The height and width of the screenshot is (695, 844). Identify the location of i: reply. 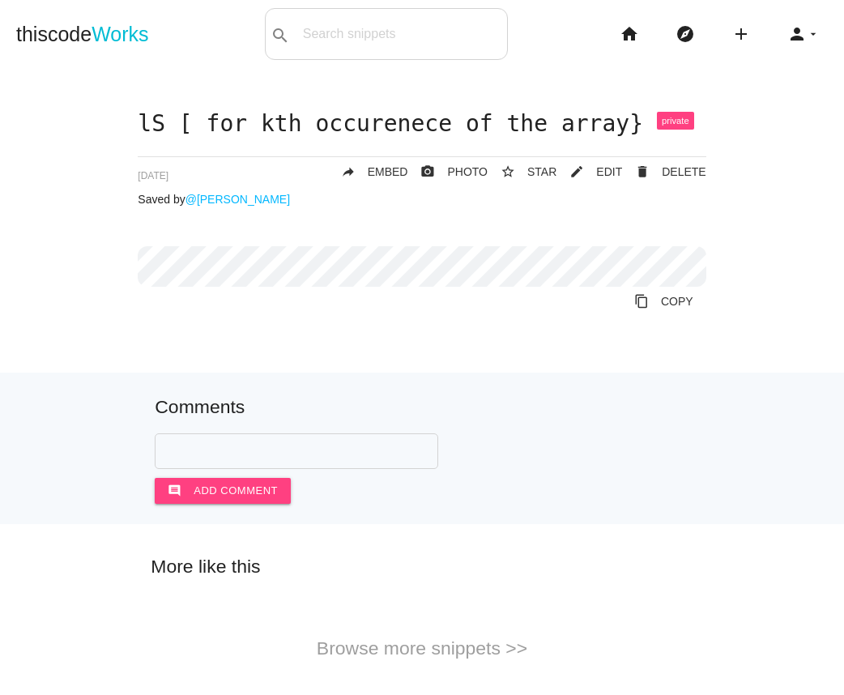
(348, 172).